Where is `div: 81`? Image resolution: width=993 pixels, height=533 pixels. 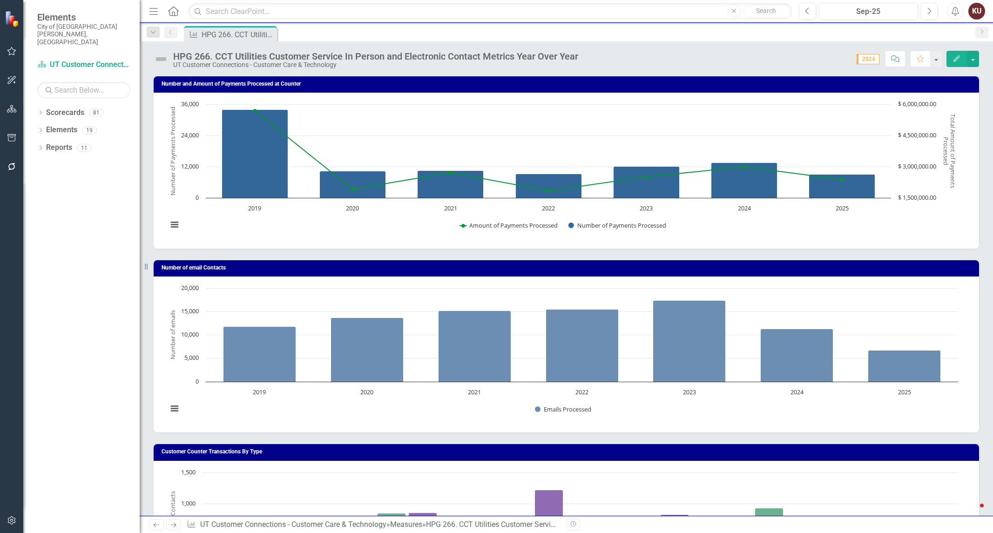 div: 81 is located at coordinates (96, 112).